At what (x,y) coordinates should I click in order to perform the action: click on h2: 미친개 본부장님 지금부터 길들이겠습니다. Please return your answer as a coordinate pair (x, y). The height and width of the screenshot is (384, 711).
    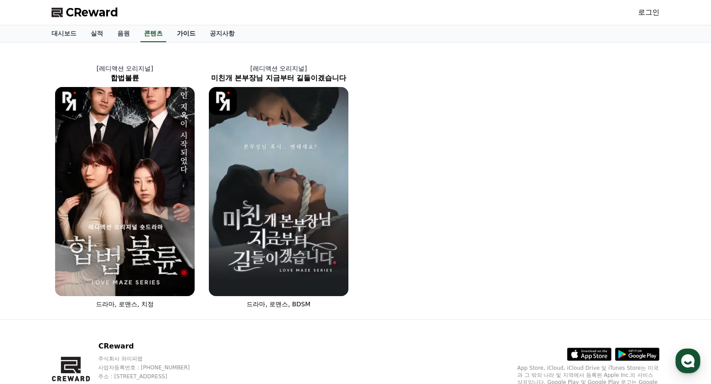
    Looking at the image, I should click on (279, 78).